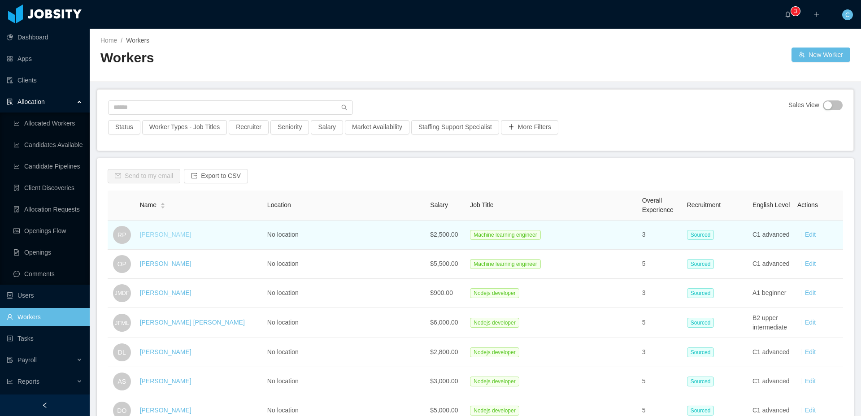 The height and width of the screenshot is (416, 861). Describe the element at coordinates (122, 382) in the screenshot. I see `span: AS` at that location.